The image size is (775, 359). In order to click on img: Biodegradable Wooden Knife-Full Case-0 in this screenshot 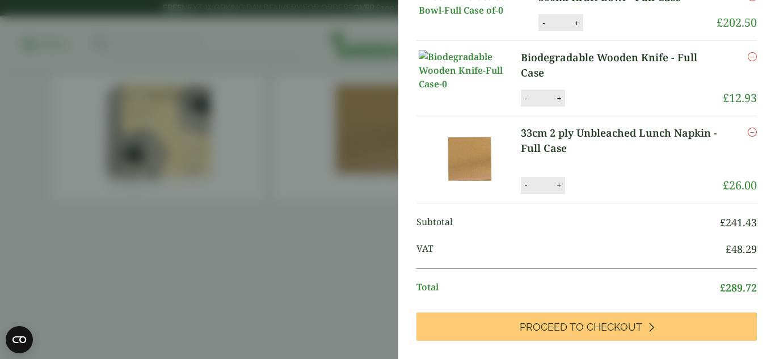, I will do `click(470, 70)`.